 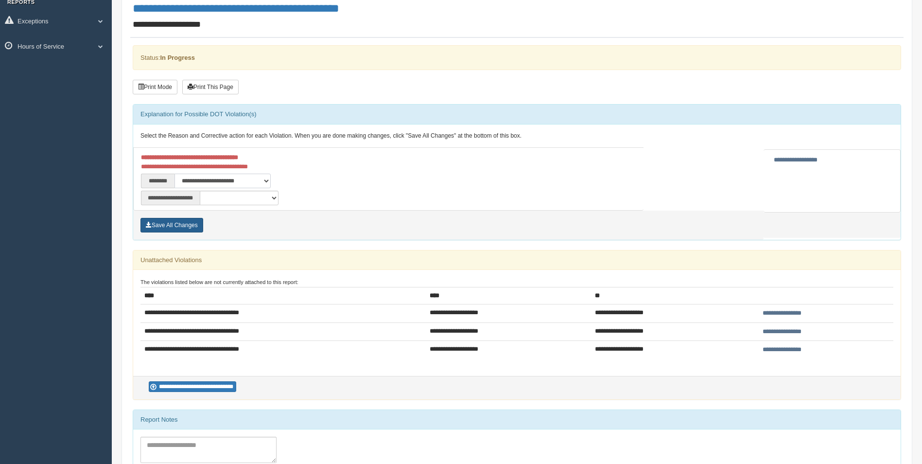 I want to click on div: Select the Reason and Corrective action for each Violation. When you are done making changes, cli..., so click(x=517, y=136).